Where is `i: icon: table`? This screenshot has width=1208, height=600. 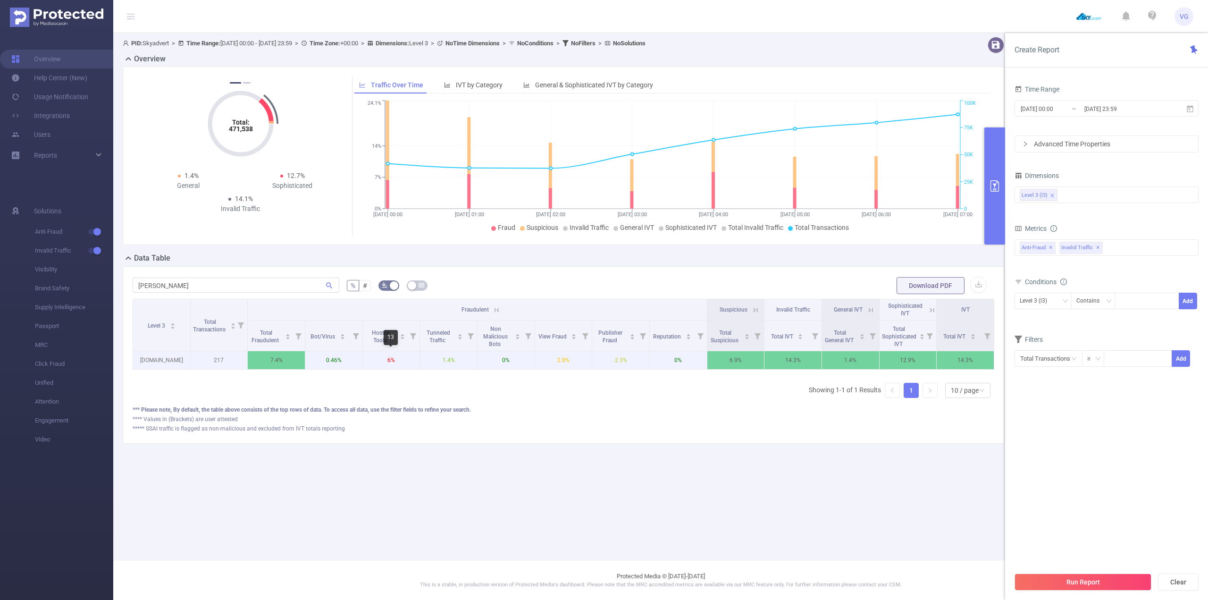
i: icon: table is located at coordinates (421, 285).